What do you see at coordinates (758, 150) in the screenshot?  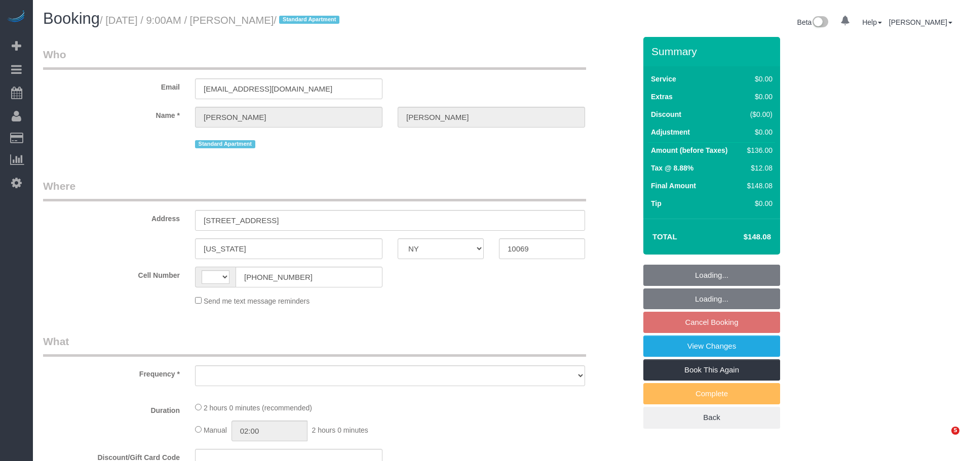 I see `div: $136.00` at bounding box center [758, 150].